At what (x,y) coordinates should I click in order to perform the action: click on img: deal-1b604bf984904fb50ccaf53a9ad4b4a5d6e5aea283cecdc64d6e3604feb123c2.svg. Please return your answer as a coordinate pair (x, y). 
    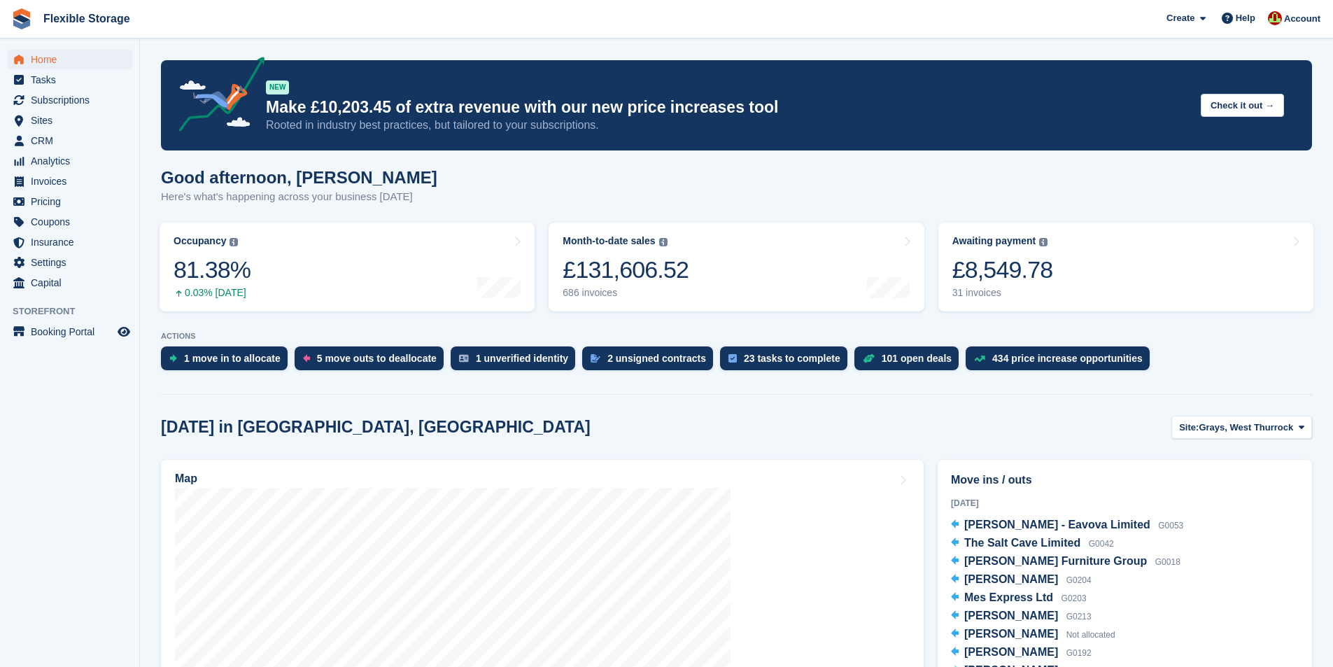
    Looking at the image, I should click on (869, 358).